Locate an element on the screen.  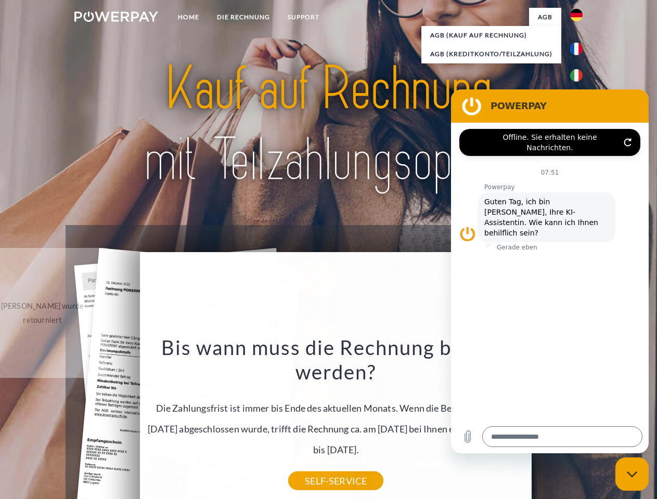
a: agb is located at coordinates (545, 17).